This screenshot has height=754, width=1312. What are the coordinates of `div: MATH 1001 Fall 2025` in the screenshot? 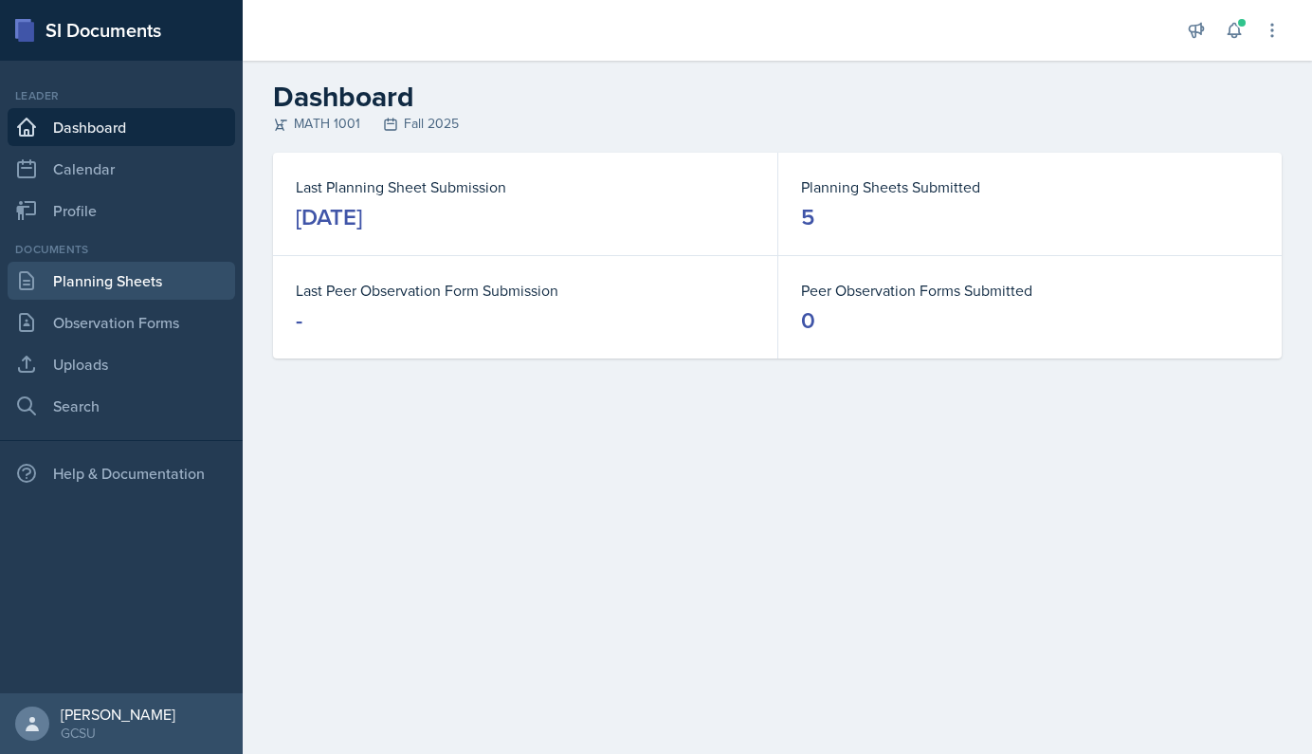 It's located at (778, 123).